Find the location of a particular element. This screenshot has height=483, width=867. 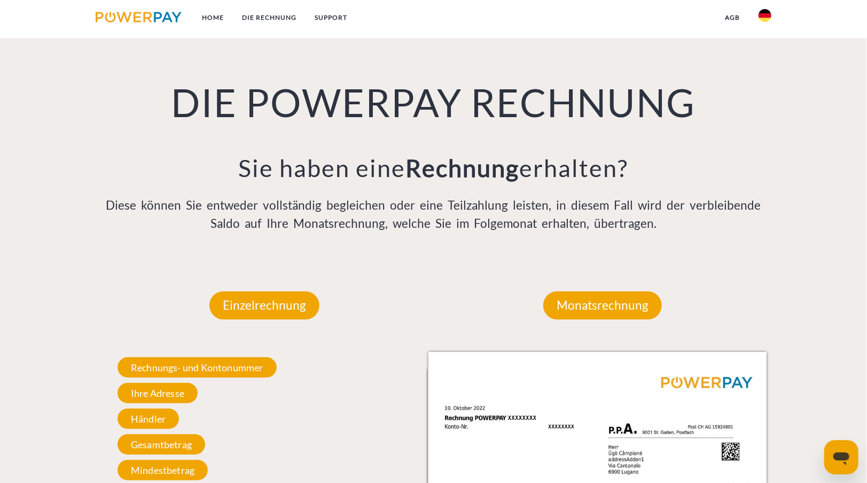

a: agb is located at coordinates (733, 18).